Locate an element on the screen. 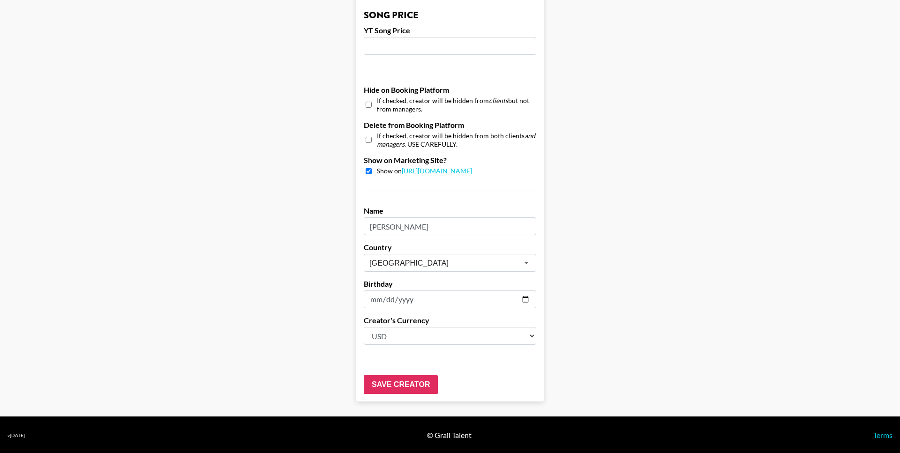  label: Creator's Currency is located at coordinates (450, 321).